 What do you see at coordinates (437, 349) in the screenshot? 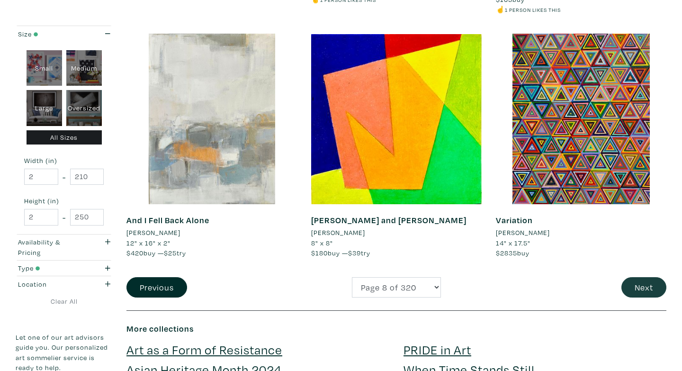
I see `a: PRIDE in Art` at bounding box center [437, 349].